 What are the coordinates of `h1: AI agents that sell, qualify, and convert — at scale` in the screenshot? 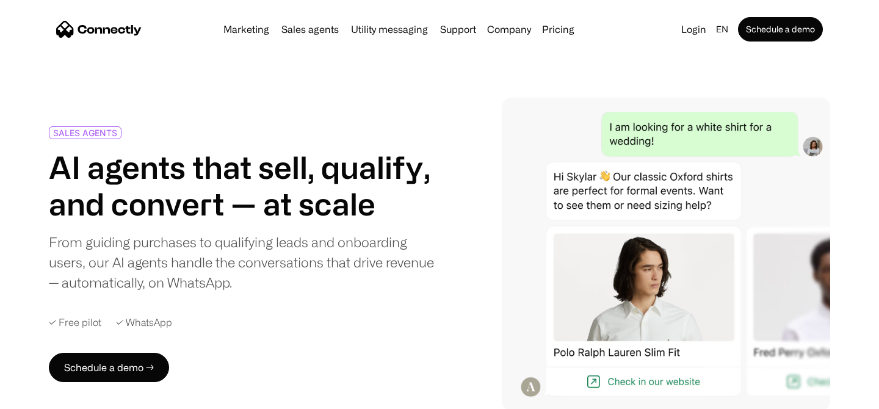 It's located at (242, 185).